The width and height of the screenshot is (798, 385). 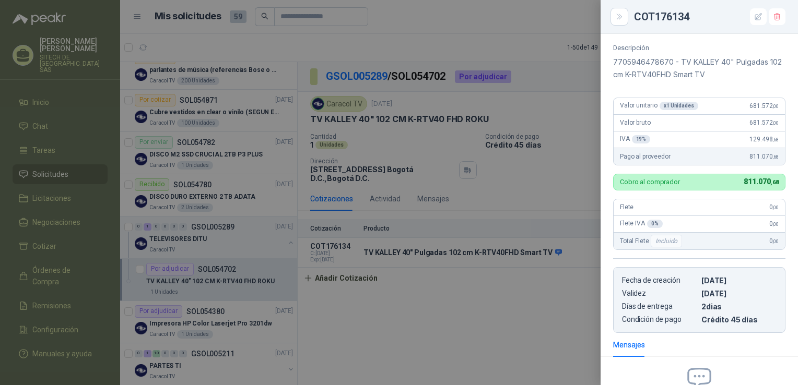 What do you see at coordinates (641, 224) in the screenshot?
I see `span: Flete IVA` at bounding box center [641, 224].